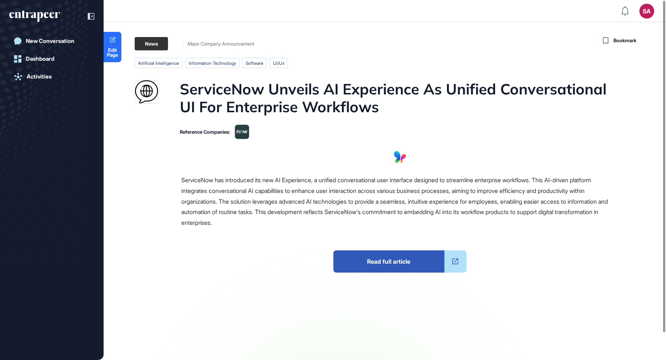  I want to click on span: Edit Page, so click(112, 53).